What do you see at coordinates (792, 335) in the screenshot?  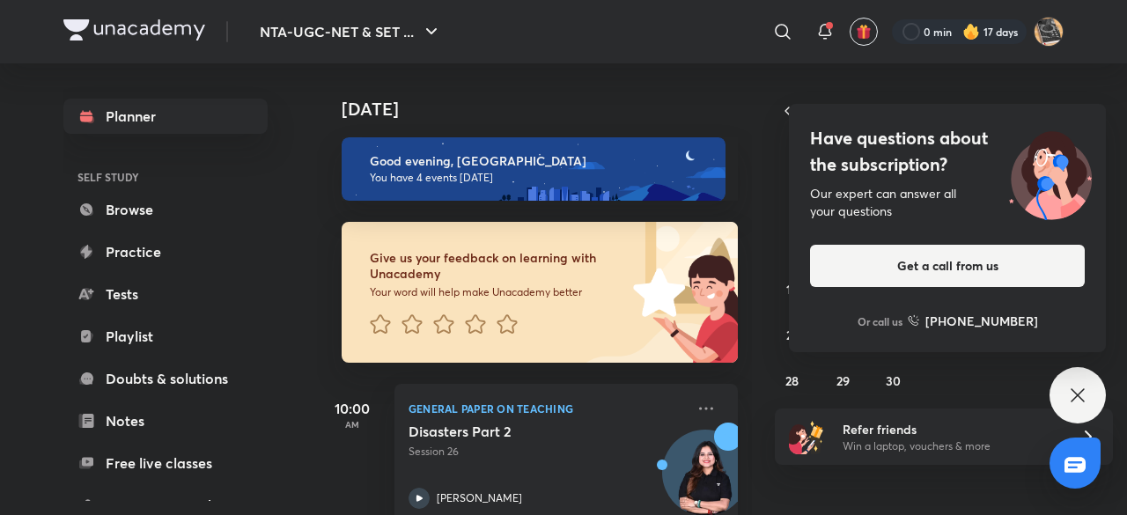 I see `abbr: September 21, 2025` at bounding box center [792, 335].